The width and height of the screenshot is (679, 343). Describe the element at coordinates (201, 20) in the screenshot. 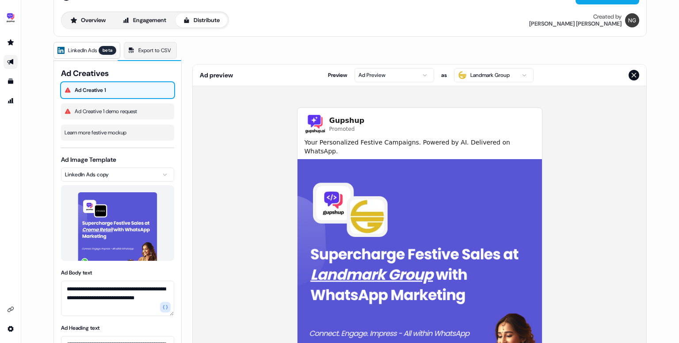

I see `a: Distribute` at that location.